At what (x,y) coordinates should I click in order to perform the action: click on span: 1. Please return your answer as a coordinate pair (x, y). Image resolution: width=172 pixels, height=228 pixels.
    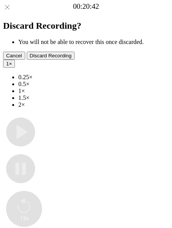
    Looking at the image, I should click on (7, 64).